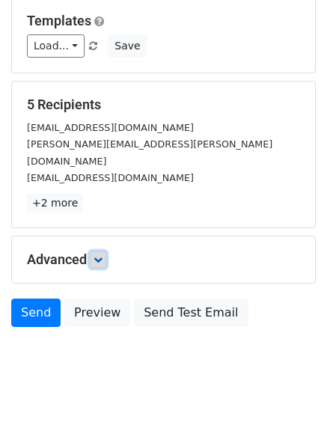 The height and width of the screenshot is (437, 327). Describe the element at coordinates (59, 20) in the screenshot. I see `a: Templates` at that location.